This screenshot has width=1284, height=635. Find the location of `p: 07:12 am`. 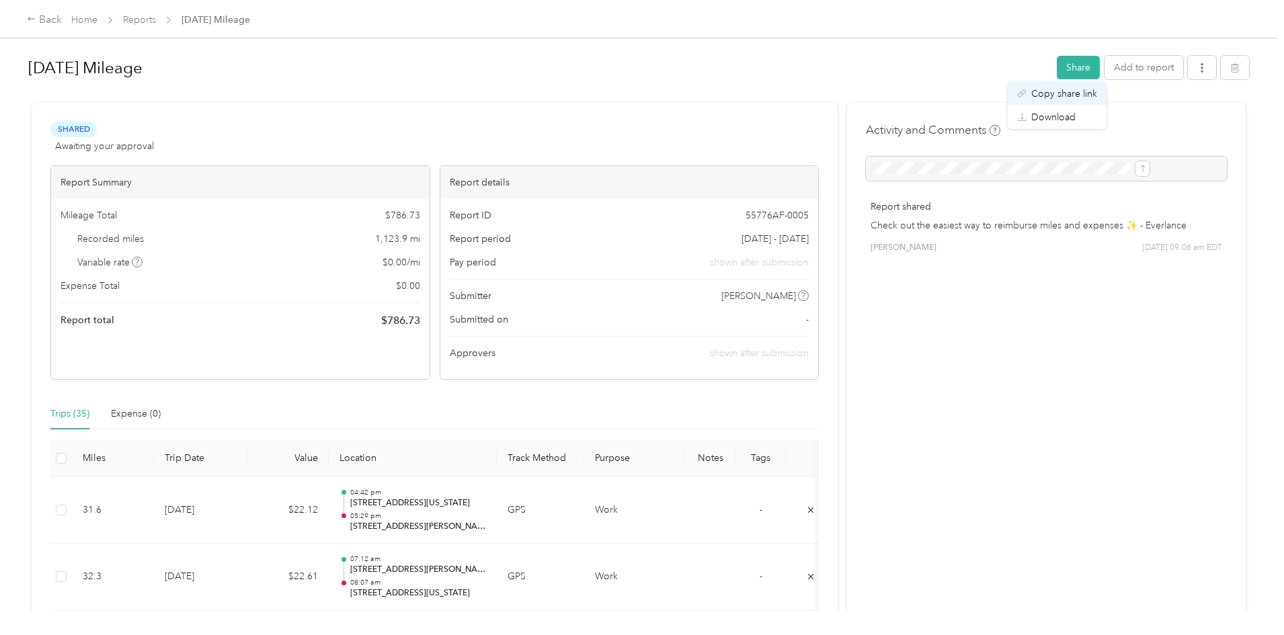

p: 07:12 am is located at coordinates (418, 559).